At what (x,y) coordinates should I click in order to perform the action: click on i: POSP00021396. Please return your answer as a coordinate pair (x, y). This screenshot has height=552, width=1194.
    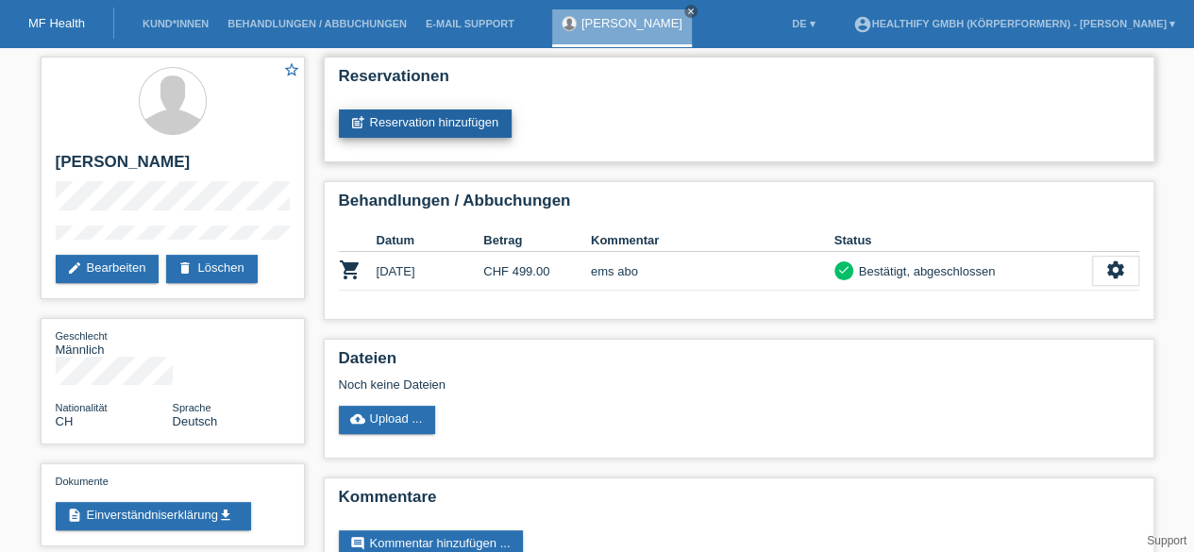
    Looking at the image, I should click on (350, 270).